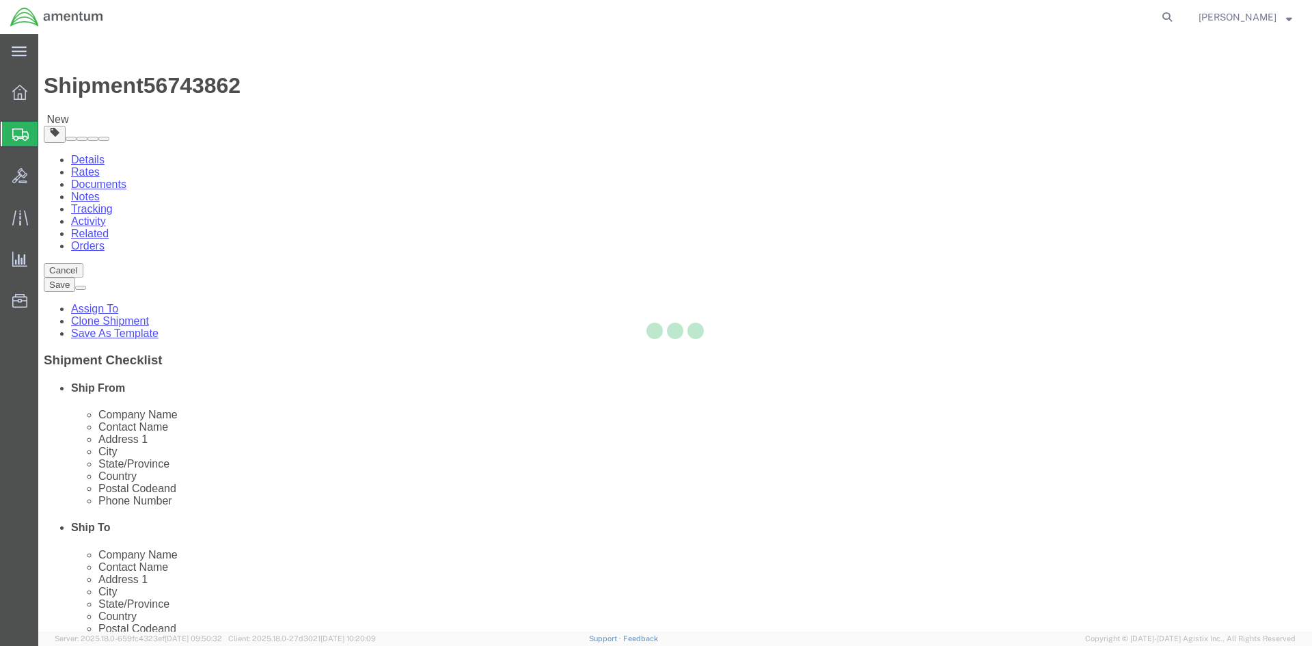 This screenshot has height=646, width=1312. I want to click on img: logo, so click(57, 17).